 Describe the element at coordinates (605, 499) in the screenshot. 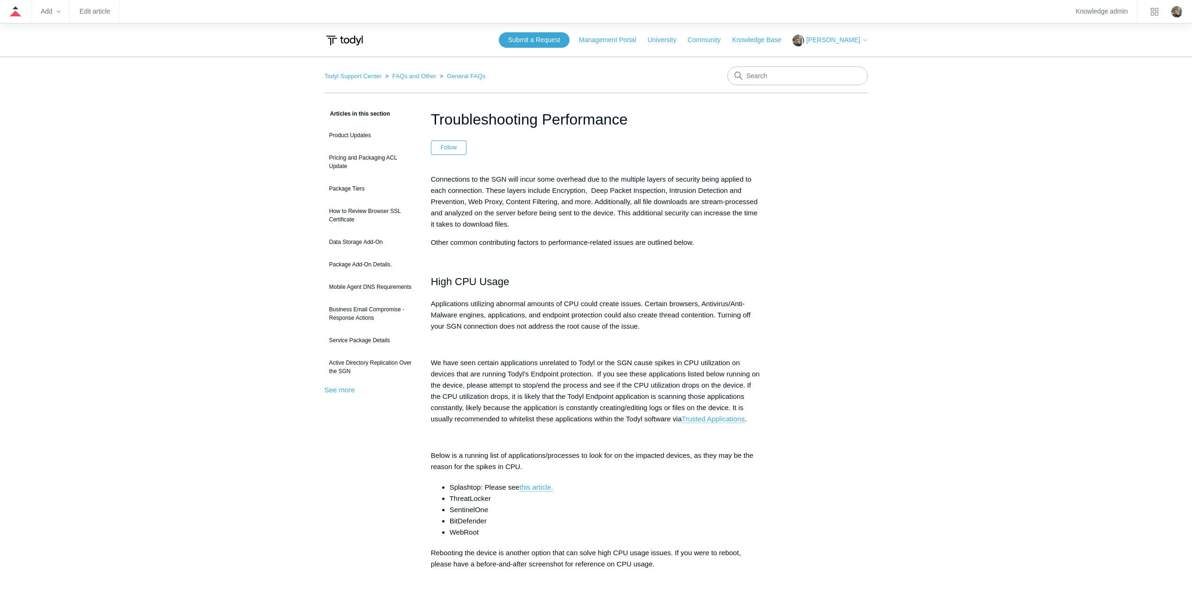

I see `li: ThreatLocker` at that location.